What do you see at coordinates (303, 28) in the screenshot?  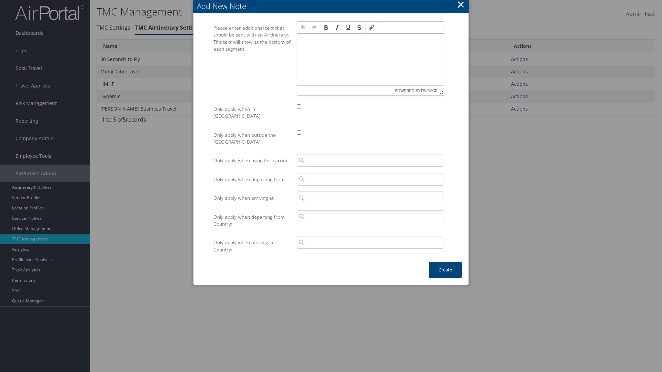 I see `div: Undo` at bounding box center [303, 28].